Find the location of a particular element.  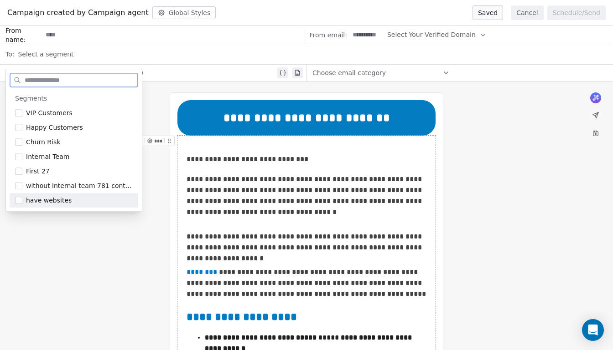

span: From email: is located at coordinates (328, 35).